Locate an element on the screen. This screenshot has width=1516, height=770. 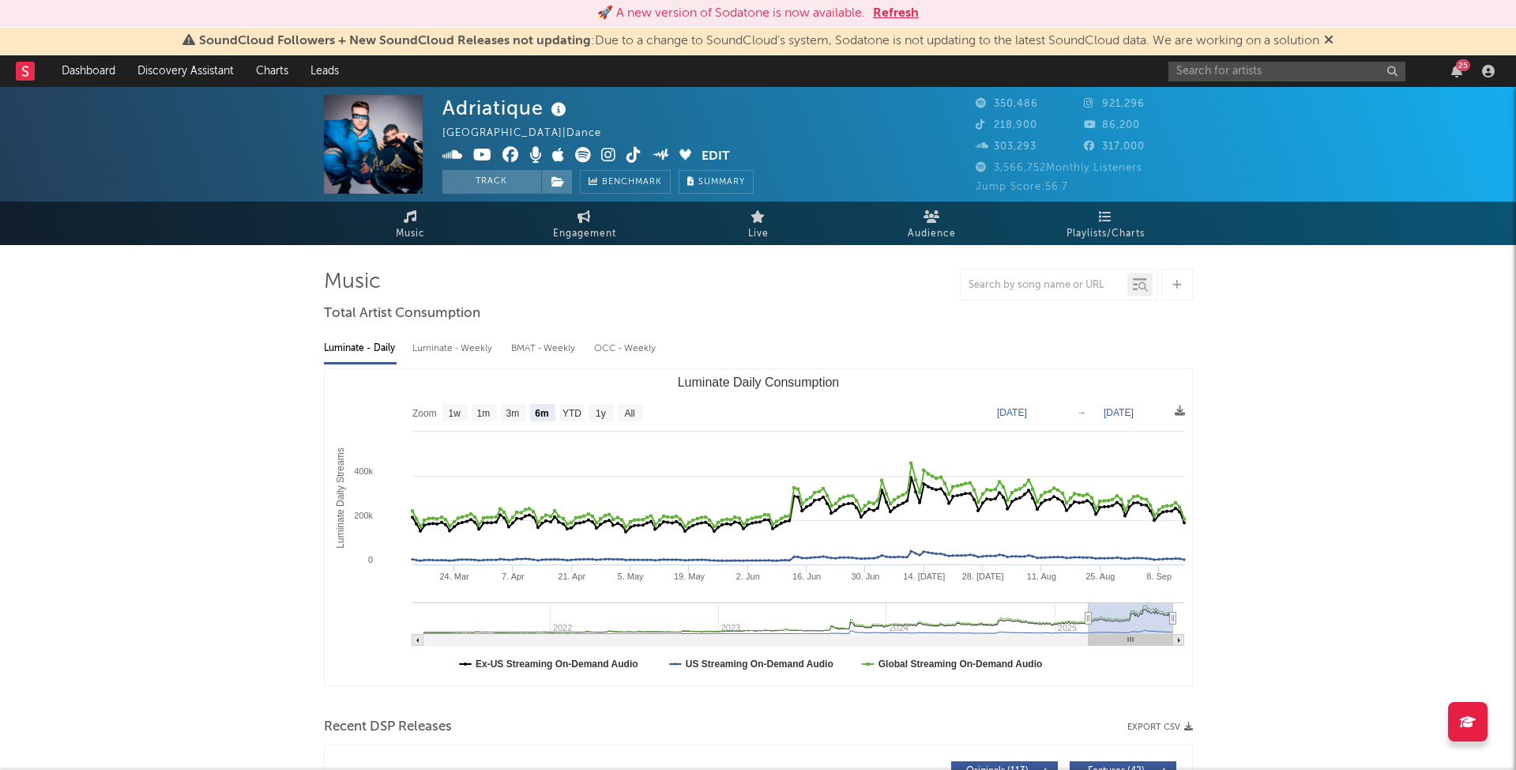
text: 200k is located at coordinates (363, 515).